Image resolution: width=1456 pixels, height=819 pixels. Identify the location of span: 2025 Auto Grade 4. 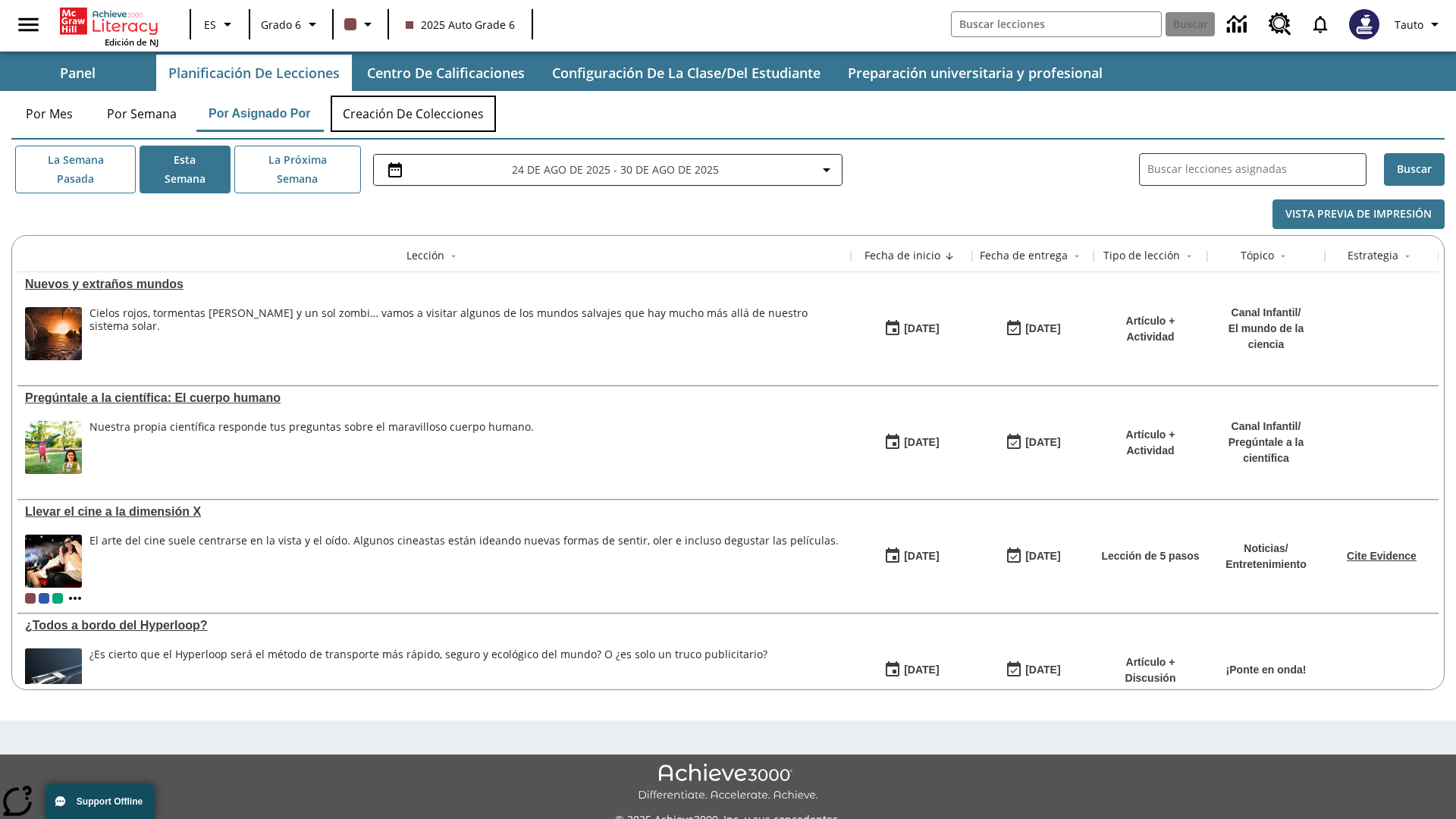
(58, 598).